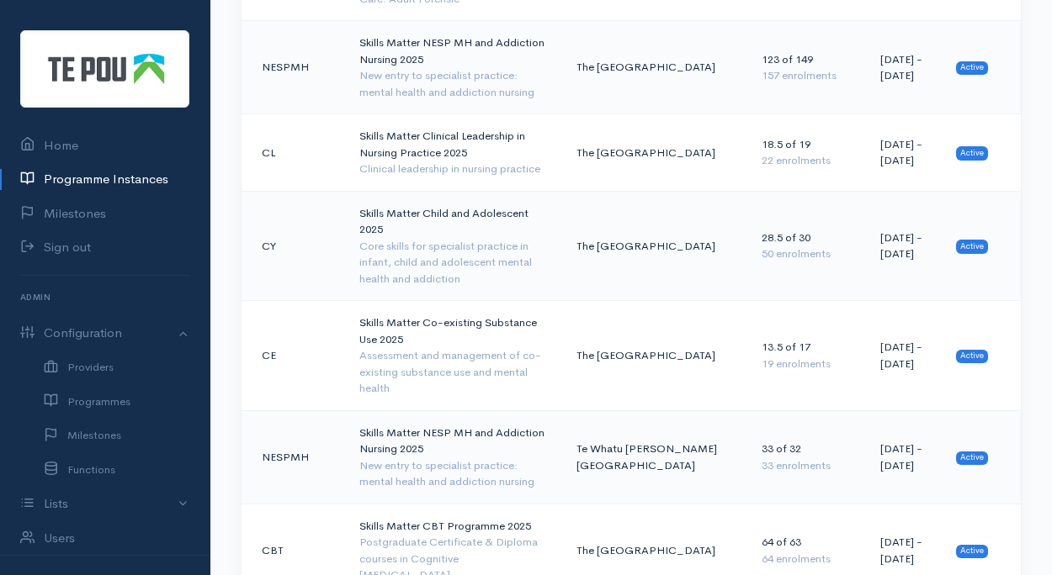 This screenshot has height=575, width=1052. I want to click on td: CY, so click(294, 246).